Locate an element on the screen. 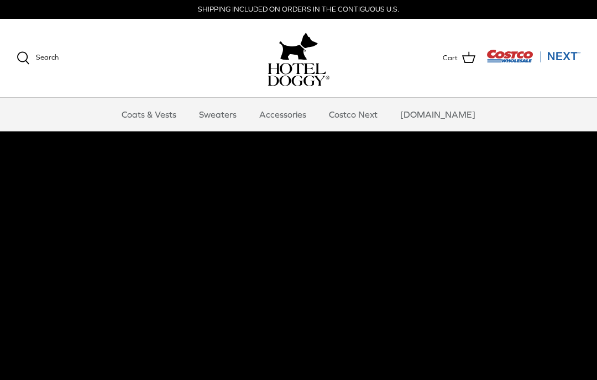 The width and height of the screenshot is (597, 380). img: Costco Next is located at coordinates (533, 56).